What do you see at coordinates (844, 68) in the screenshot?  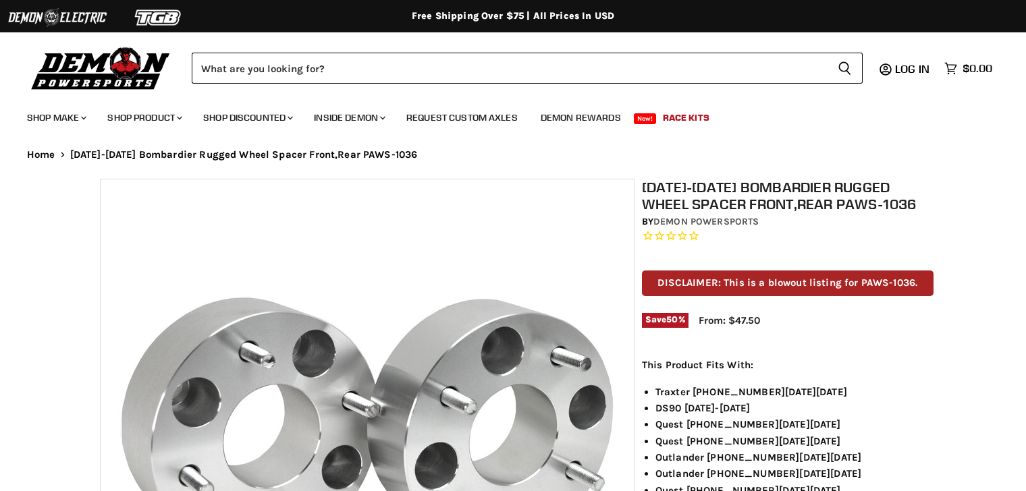 I see `button: Search` at bounding box center [844, 68].